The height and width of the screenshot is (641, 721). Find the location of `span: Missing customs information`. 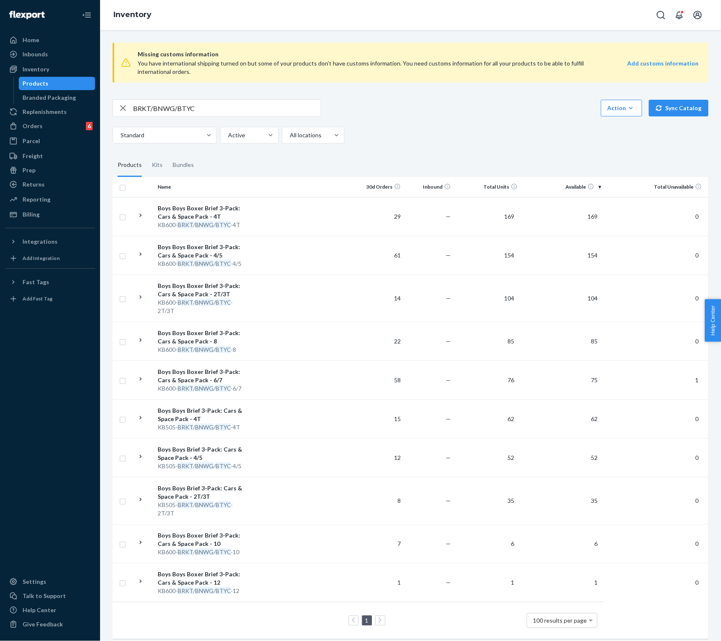

span: Missing customs information is located at coordinates (418, 54).